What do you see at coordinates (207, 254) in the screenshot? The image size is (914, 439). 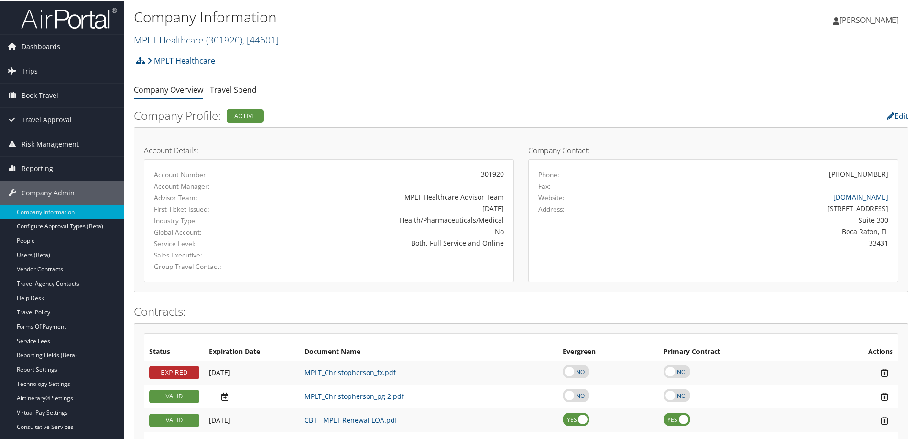 I see `label: Sales Executive:` at bounding box center [207, 254].